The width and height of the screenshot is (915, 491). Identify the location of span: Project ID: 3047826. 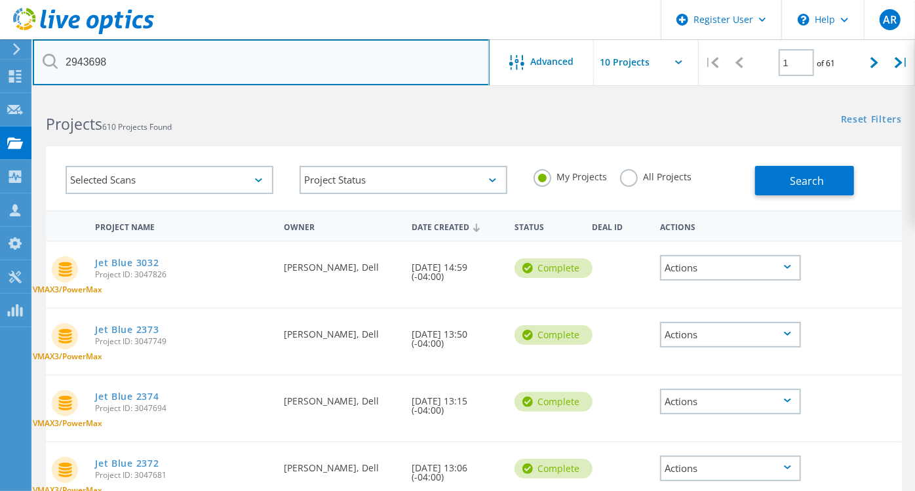
(182, 275).